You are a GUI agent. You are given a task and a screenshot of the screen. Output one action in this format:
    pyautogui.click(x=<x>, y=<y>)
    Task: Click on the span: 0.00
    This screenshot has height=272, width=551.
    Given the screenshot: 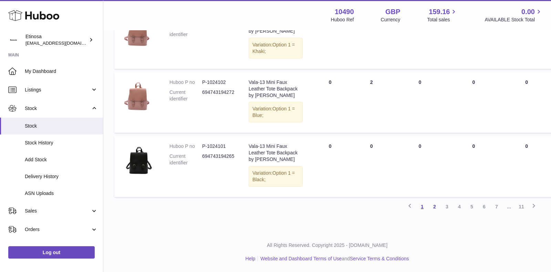 What is the action you would take?
    pyautogui.click(x=528, y=12)
    